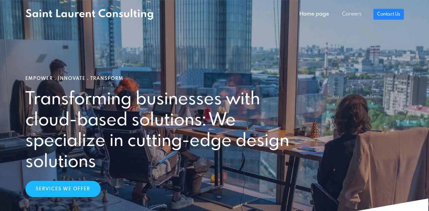 Image resolution: width=429 pixels, height=211 pixels. I want to click on h2: Transforming businesses with cloud-based solutions: We specialize in cutting-edge design solutions, so click(167, 131).